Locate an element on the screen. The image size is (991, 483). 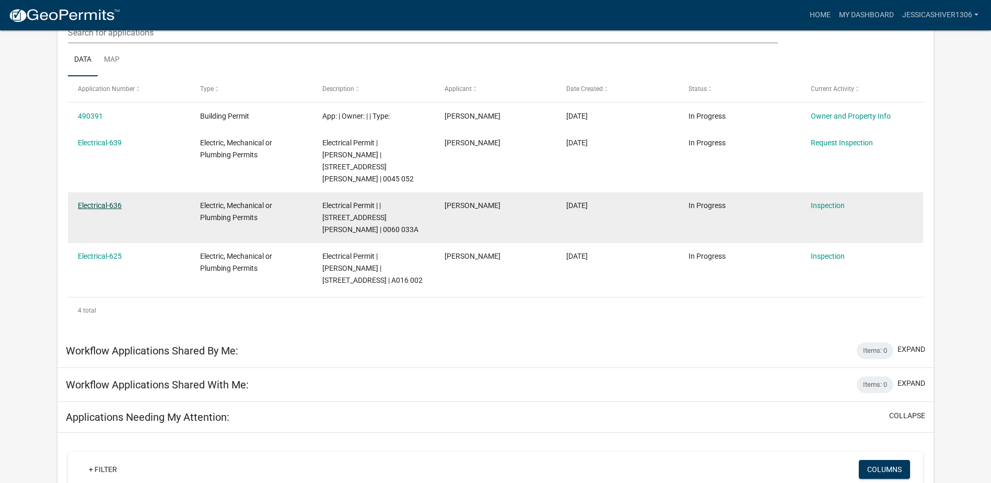
span: Type is located at coordinates (207, 89).